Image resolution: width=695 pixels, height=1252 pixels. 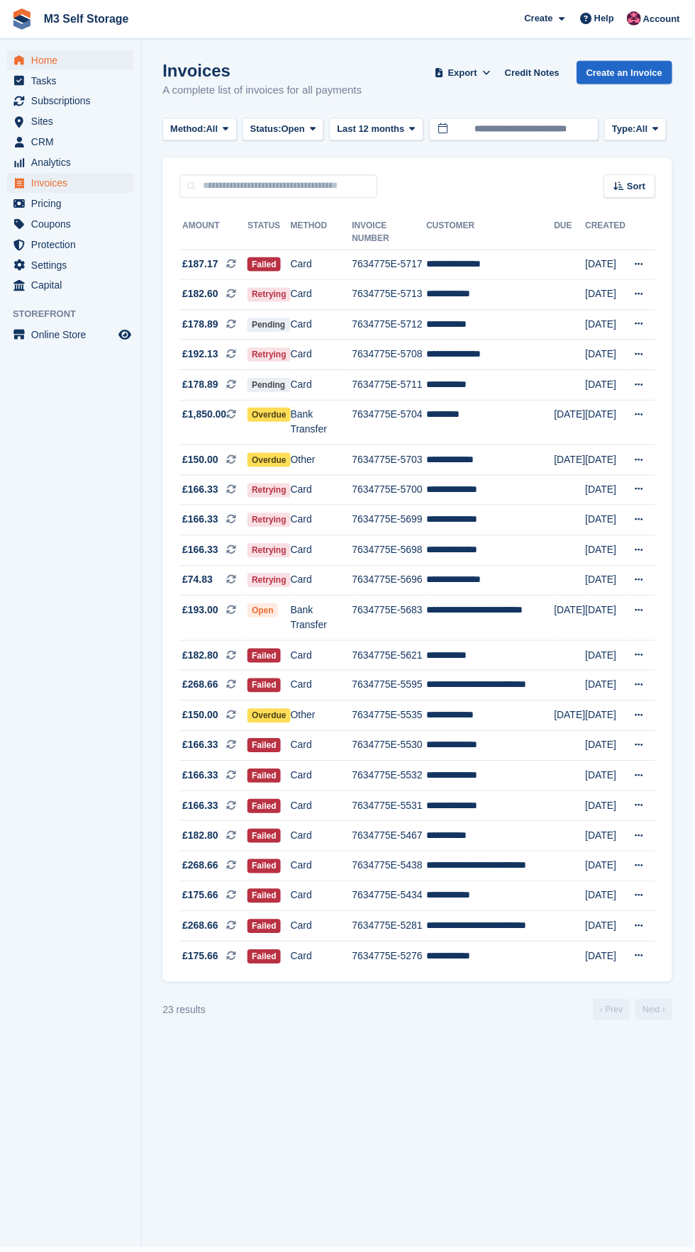 What do you see at coordinates (74, 286) in the screenshot?
I see `span: Capital` at bounding box center [74, 286].